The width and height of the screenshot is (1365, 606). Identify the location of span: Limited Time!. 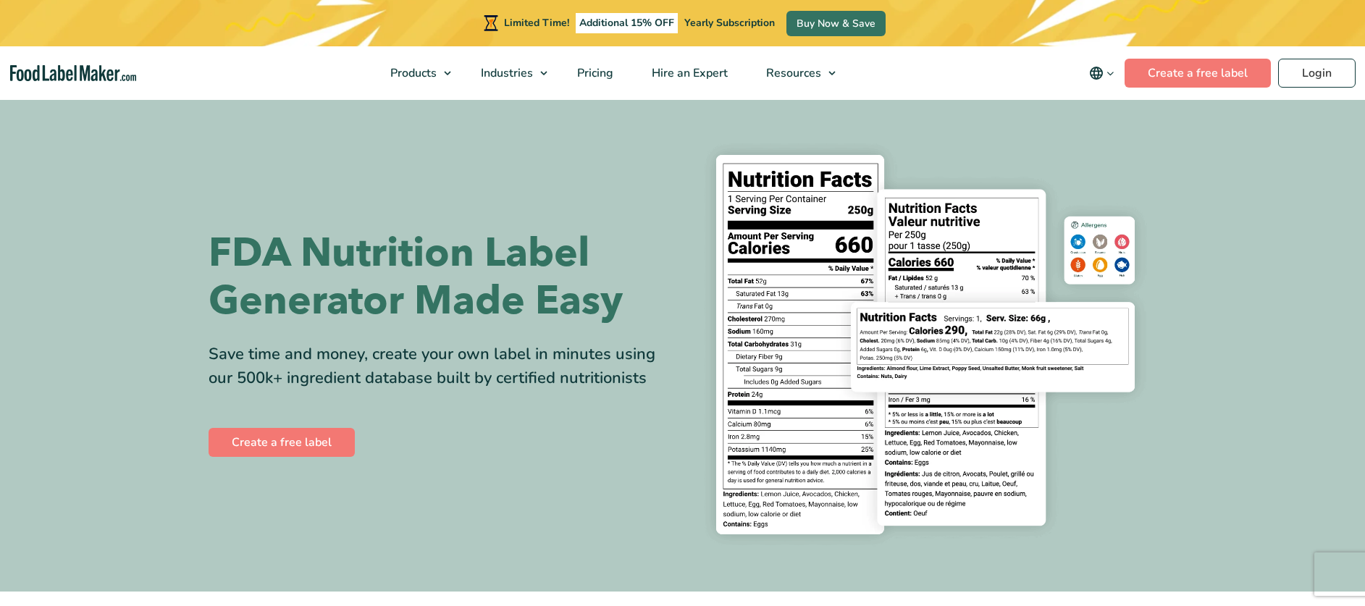
(536, 22).